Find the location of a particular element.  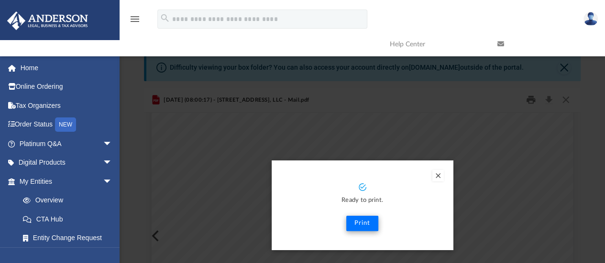

a: Entity Change Request is located at coordinates (70, 239).